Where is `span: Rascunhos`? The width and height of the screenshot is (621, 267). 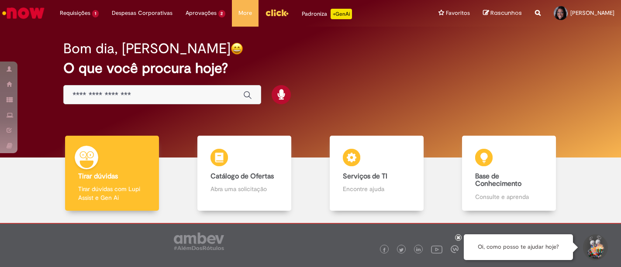 span: Rascunhos is located at coordinates (506, 13).